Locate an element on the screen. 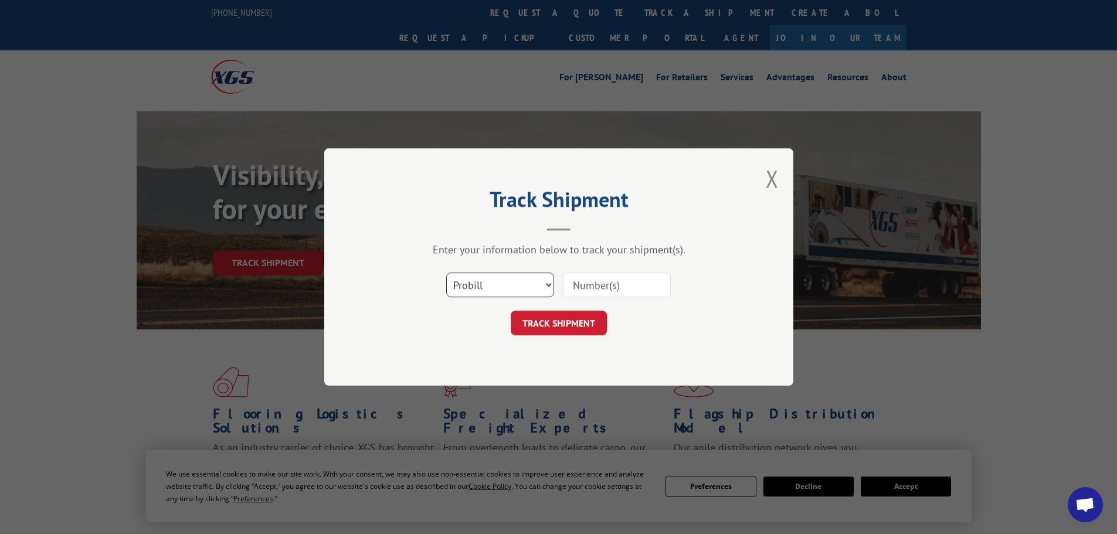  div: Open chat is located at coordinates (1085, 505).